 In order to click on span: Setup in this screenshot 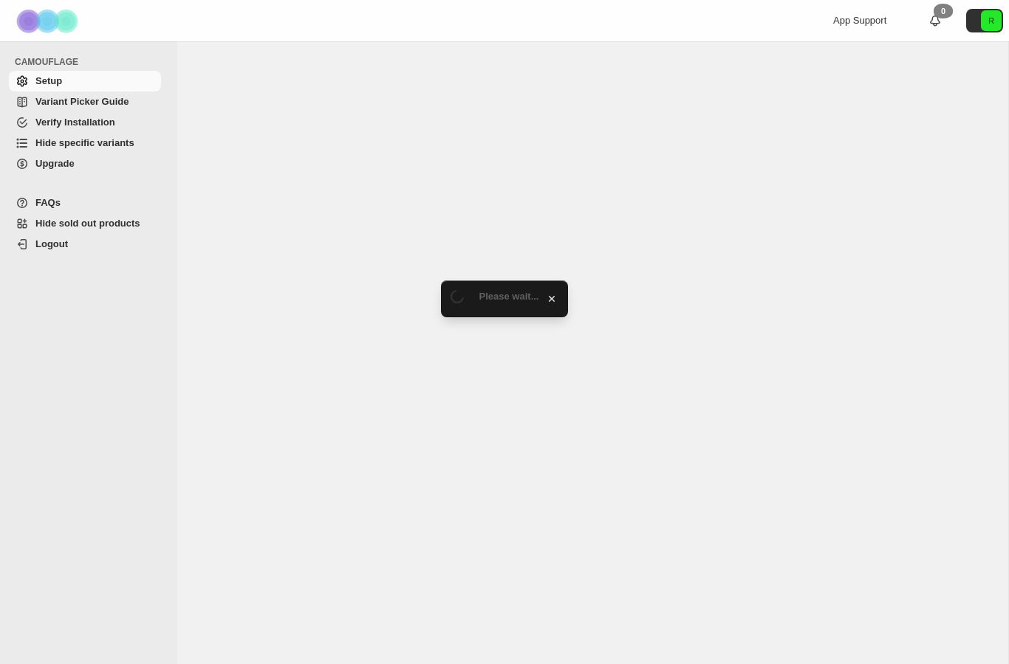, I will do `click(49, 80)`.